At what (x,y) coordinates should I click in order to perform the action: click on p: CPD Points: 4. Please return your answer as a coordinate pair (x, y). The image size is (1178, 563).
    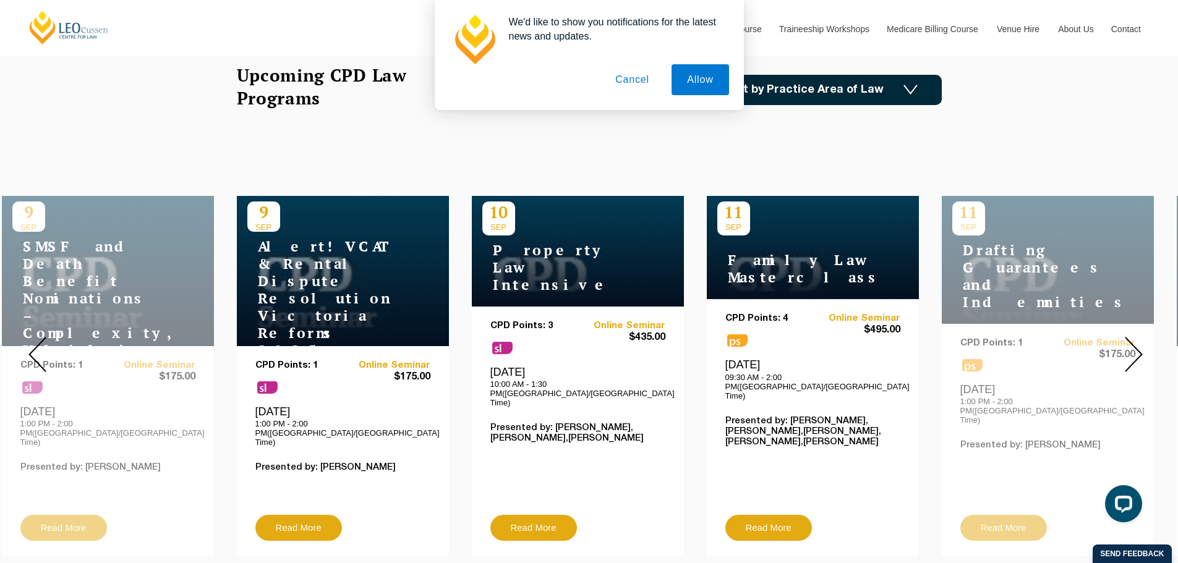
    Looking at the image, I should click on (769, 318).